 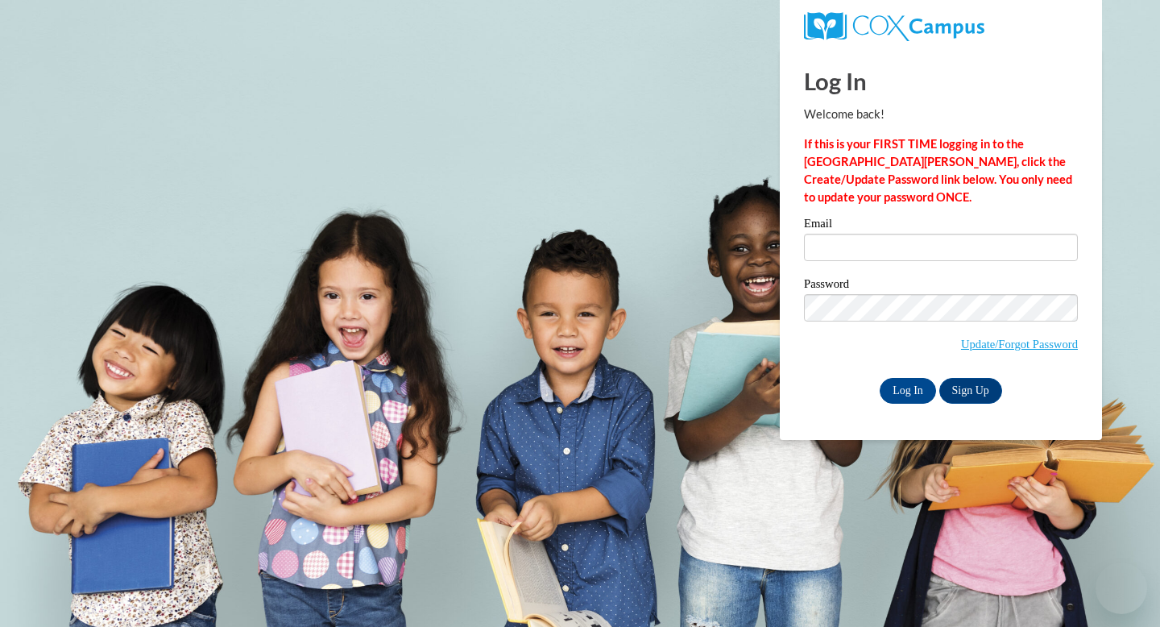 What do you see at coordinates (941, 226) in the screenshot?
I see `label: Email` at bounding box center [941, 226].